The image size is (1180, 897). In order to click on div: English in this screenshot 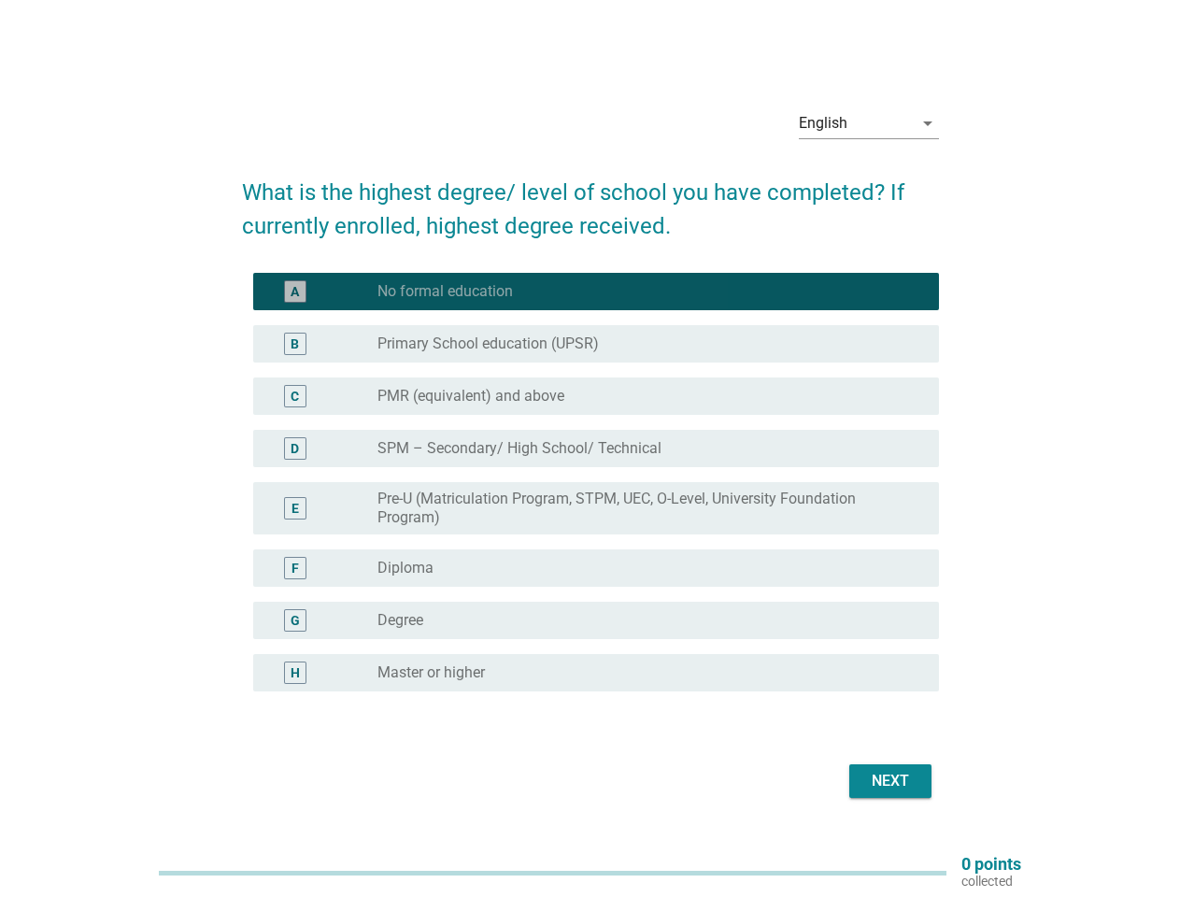, I will do `click(823, 123)`.